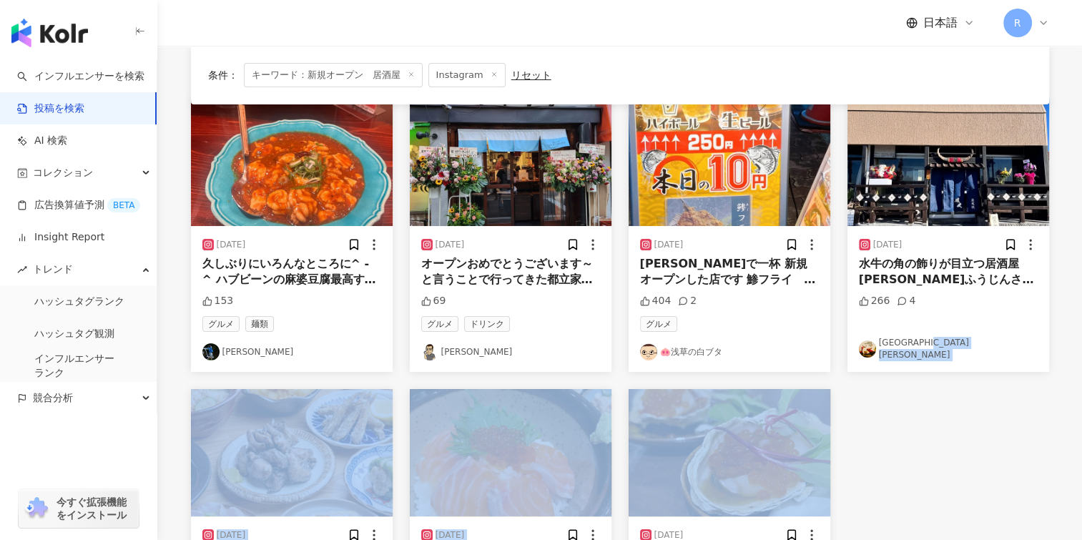 This screenshot has height=540, width=1082. Describe the element at coordinates (74, 334) in the screenshot. I see `a: ハッシュタグ観測` at that location.